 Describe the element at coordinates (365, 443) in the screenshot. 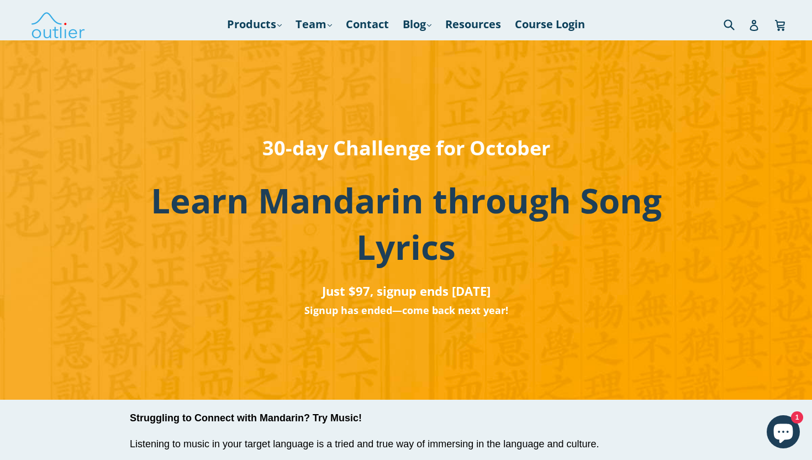

I see `span: Listening to music in your target language is a tried and true way of immersing in the language a...` at that location.